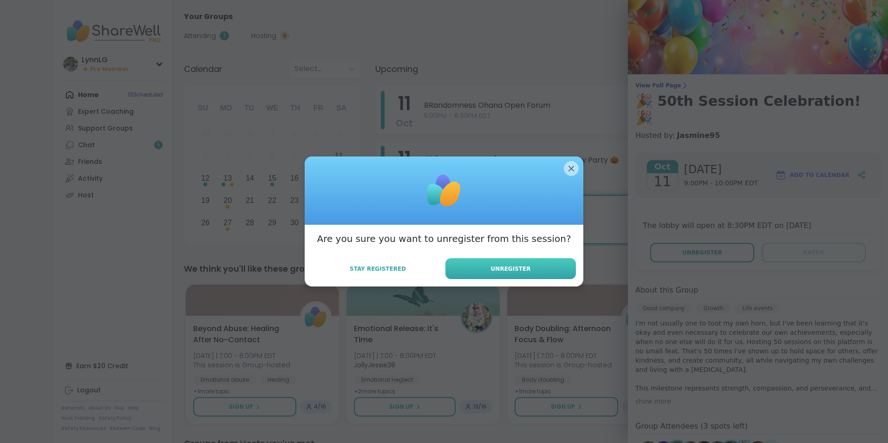 This screenshot has width=888, height=443. What do you see at coordinates (444, 239) in the screenshot?
I see `h3: Are you sure you want to unregister from this session?` at bounding box center [444, 239].